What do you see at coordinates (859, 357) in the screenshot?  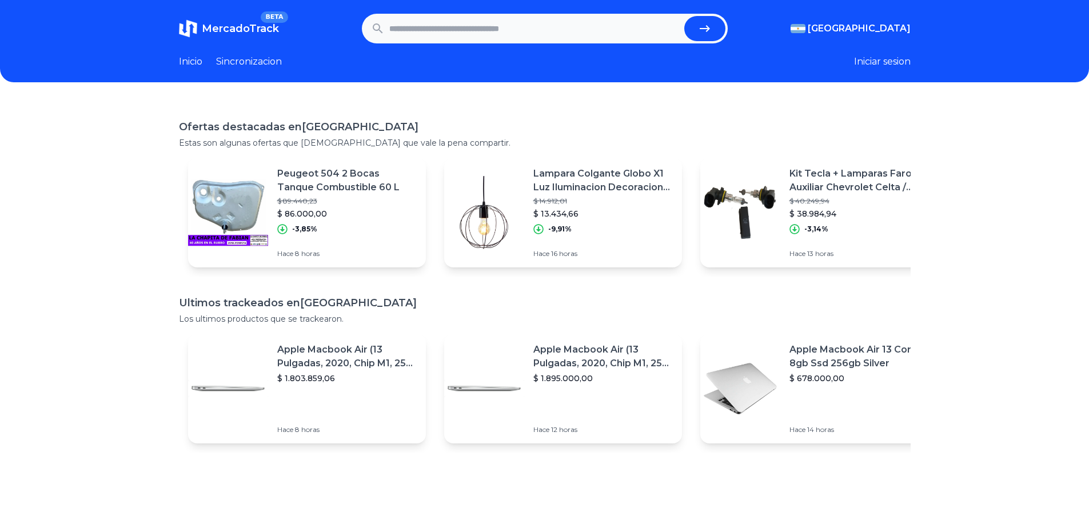 I see `p: Apple Macbook Air 13 Core I5 8gb Ssd 256gb Silver` at bounding box center [859, 357].